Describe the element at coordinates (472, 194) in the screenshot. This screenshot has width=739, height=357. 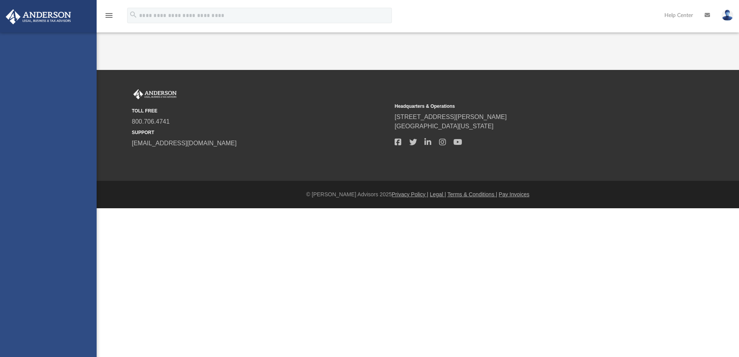
I see `a: Terms & Conditions |` at that location.